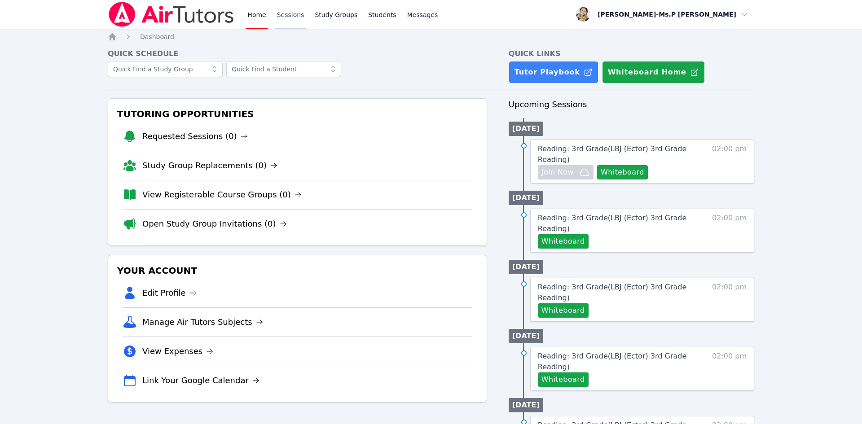 Image resolution: width=862 pixels, height=424 pixels. I want to click on a: Link Your Google Calendar, so click(201, 381).